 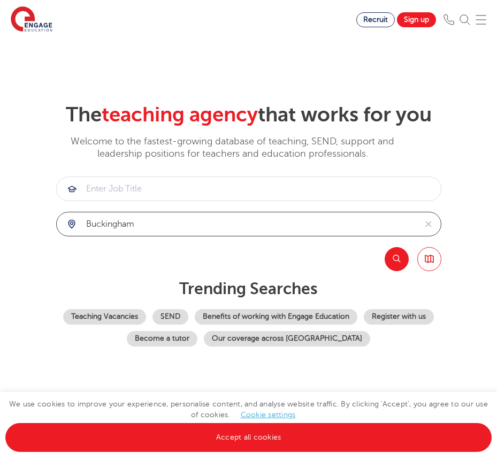 I want to click on a: Accept all cookies, so click(x=248, y=438).